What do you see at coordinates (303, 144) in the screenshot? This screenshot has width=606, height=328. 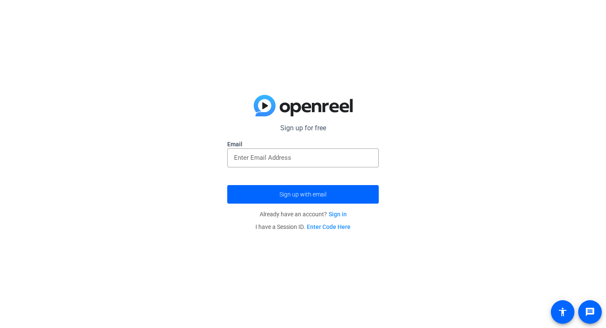 I see `label: Email` at bounding box center [303, 144].